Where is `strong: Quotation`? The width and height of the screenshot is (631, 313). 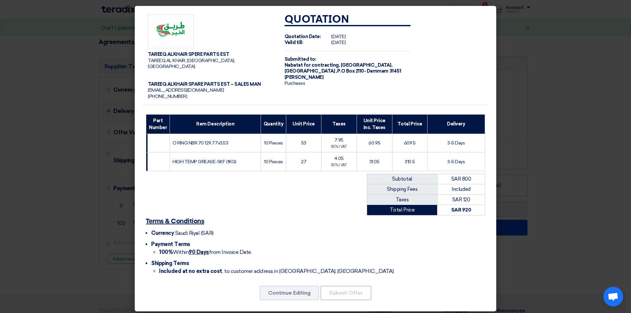
strong: Quotation is located at coordinates (317, 20).